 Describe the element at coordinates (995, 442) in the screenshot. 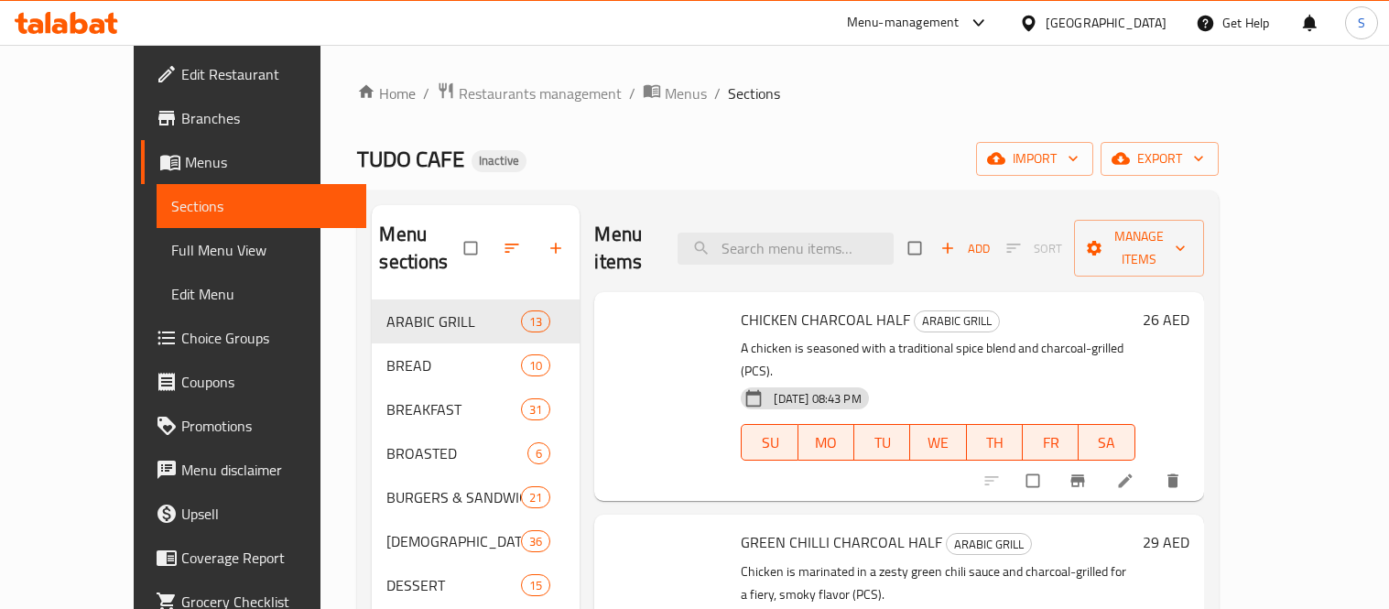

I see `button: TH` at that location.